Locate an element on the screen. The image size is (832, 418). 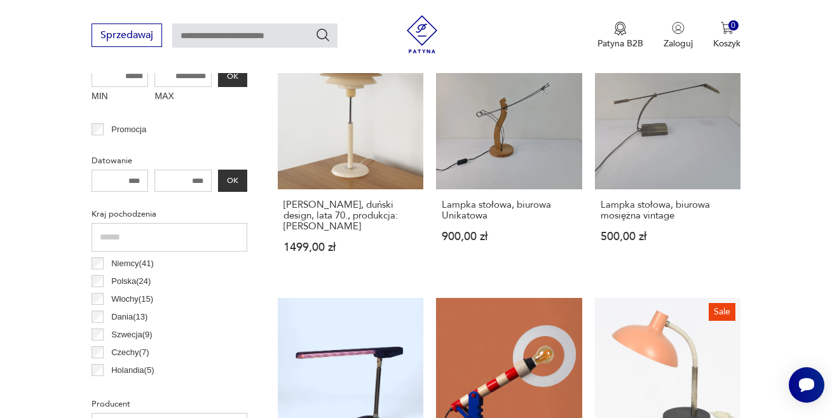
a: Lampka stołowa, biurowa mosiężna vintageLampka stołowa, biurowa mosiężna vintage500,00 zł is located at coordinates (667, 161).